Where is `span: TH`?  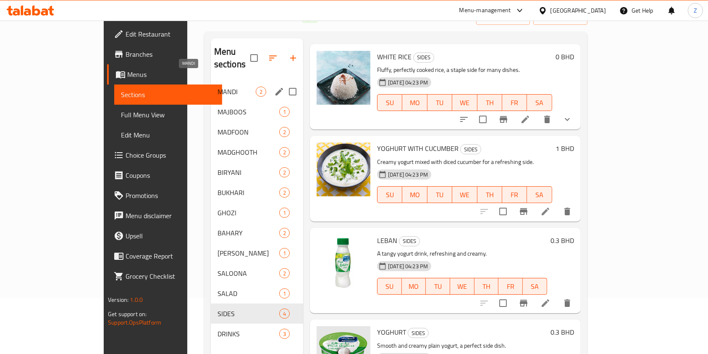 span: TH is located at coordinates (487, 286).